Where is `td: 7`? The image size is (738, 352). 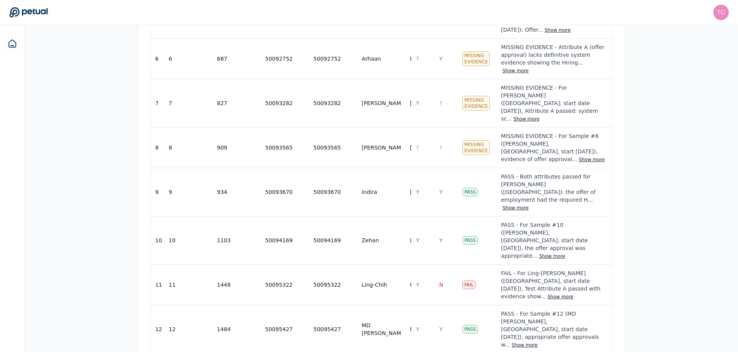 td: 7 is located at coordinates (157, 103).